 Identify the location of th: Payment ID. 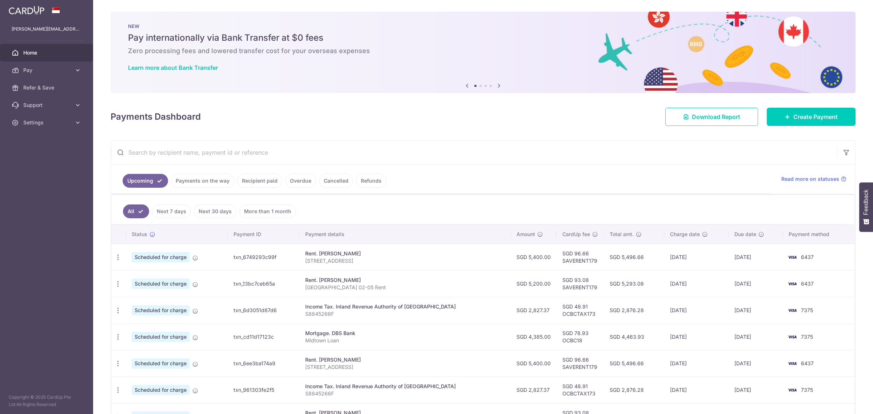
(263, 234).